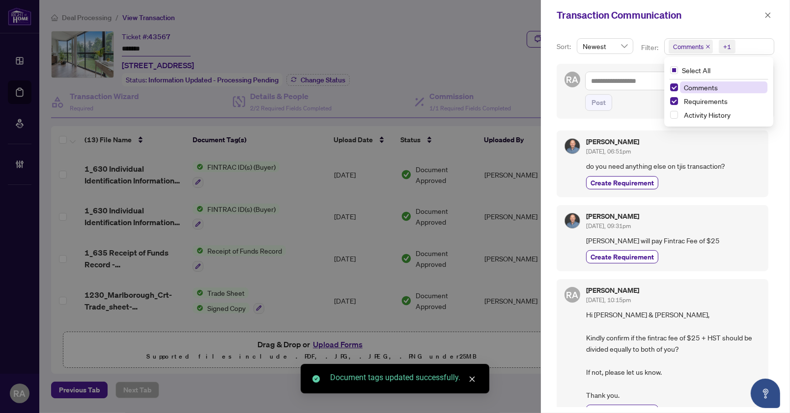  Describe the element at coordinates (316, 379) in the screenshot. I see `span: check-circle` at that location.